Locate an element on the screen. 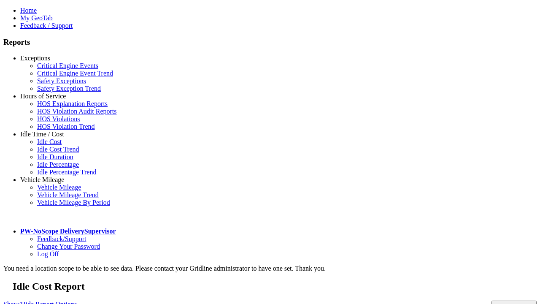  a: HOS Violation Trend is located at coordinates (66, 126).